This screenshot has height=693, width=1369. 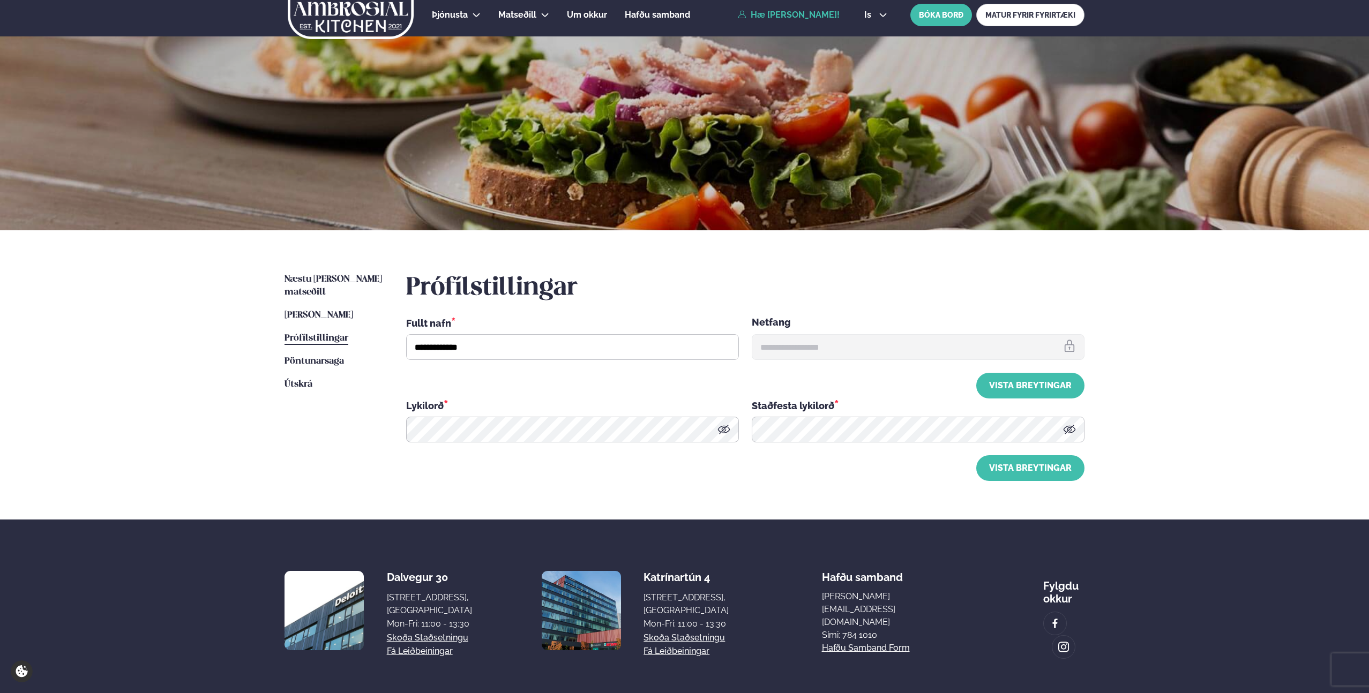 I want to click on button: BÓKA BORÐ, so click(x=941, y=15).